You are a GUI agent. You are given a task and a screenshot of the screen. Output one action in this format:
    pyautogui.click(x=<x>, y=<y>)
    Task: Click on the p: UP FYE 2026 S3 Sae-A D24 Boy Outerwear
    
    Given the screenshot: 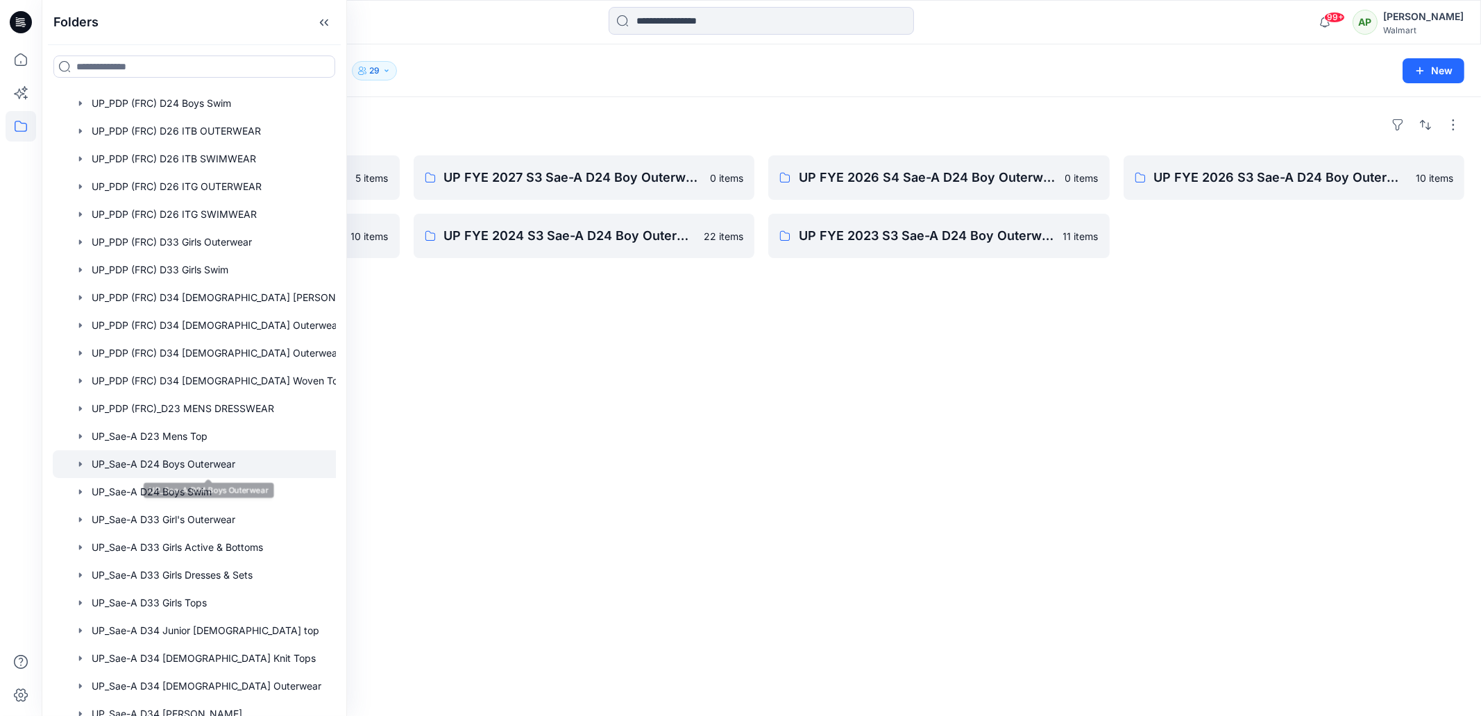 What is the action you would take?
    pyautogui.click(x=1281, y=178)
    